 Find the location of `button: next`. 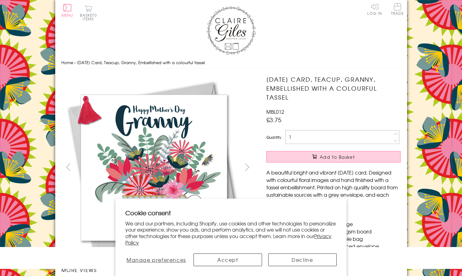

button: next is located at coordinates (247, 167).